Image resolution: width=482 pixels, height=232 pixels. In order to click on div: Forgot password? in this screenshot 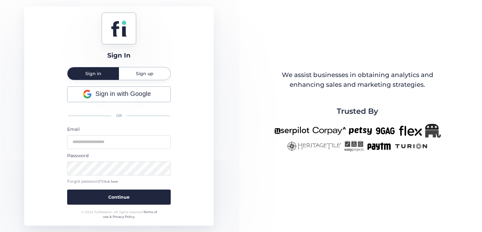, I will do `click(119, 181)`.